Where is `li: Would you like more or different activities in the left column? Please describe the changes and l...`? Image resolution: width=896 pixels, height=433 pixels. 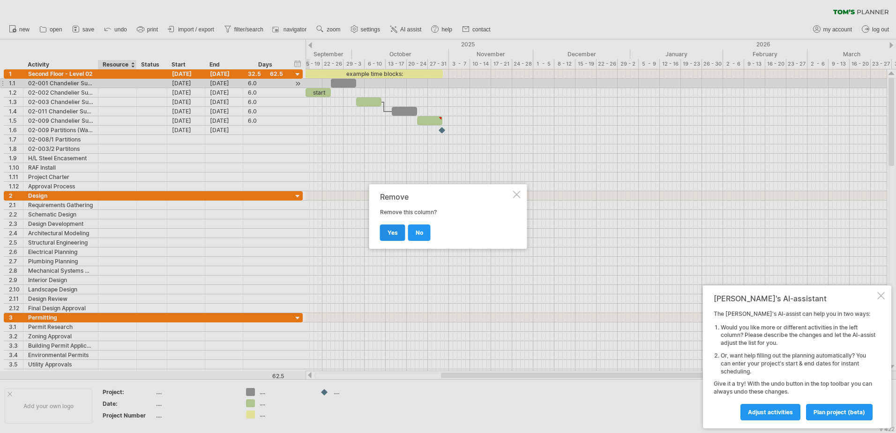
li: Would you like more or different activities in the left column? Please describe the changes and l... is located at coordinates (798, 335).